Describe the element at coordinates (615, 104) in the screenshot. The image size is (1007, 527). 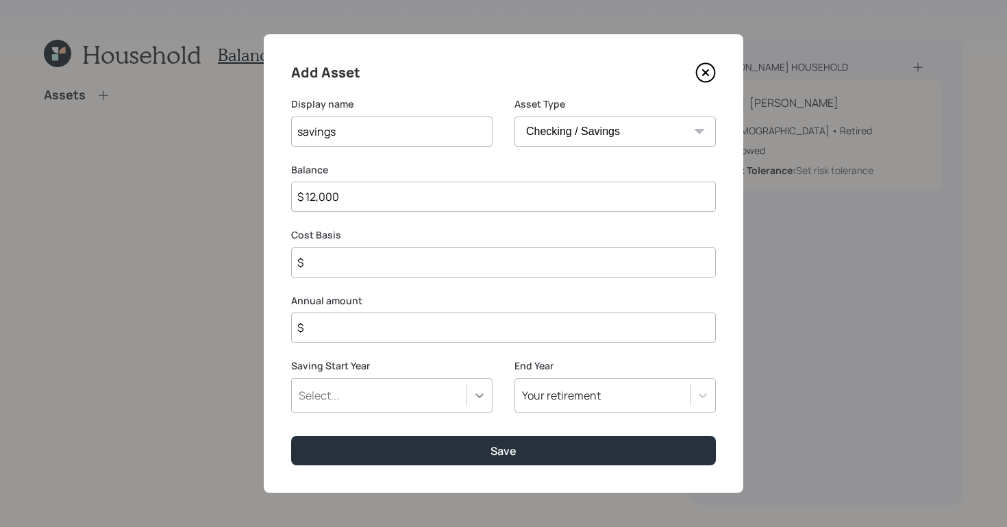
I see `label: Asset Type` at that location.